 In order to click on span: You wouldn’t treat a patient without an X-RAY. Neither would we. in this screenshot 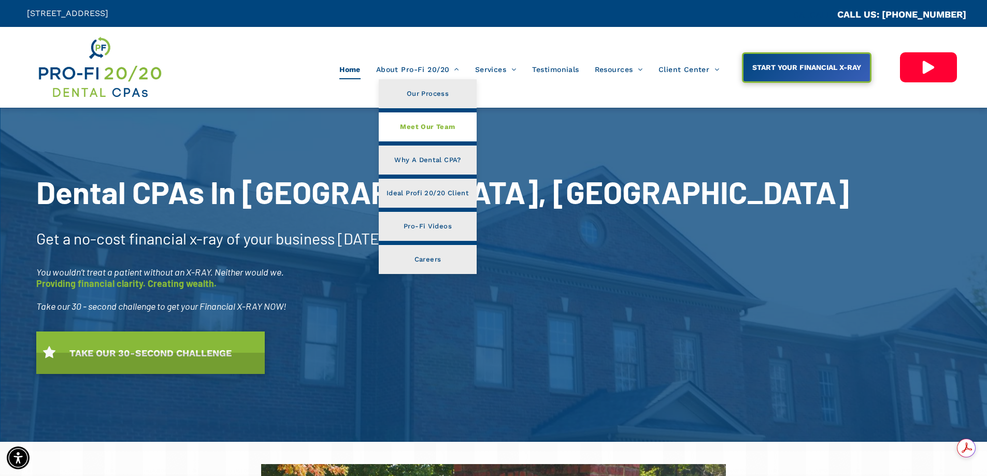, I will do `click(160, 272)`.